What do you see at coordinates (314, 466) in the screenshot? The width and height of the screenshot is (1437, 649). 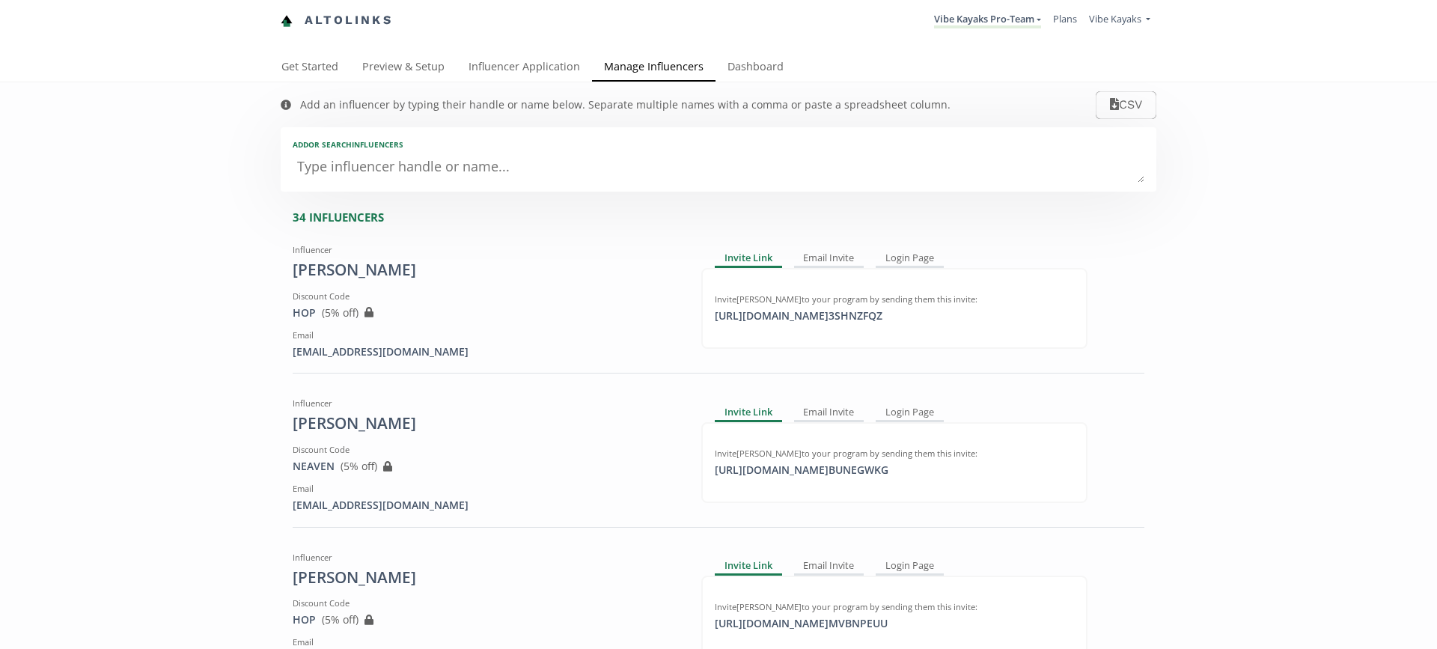 I see `span: NEAVEN` at bounding box center [314, 466].